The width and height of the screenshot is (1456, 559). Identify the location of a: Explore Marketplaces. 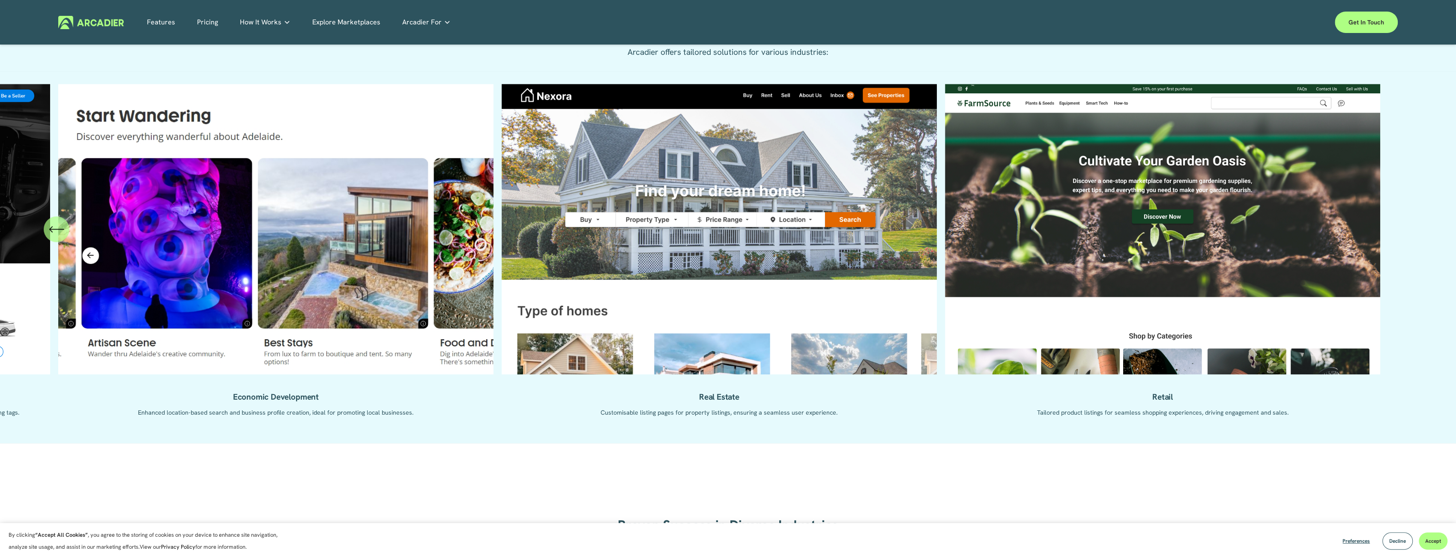
(346, 22).